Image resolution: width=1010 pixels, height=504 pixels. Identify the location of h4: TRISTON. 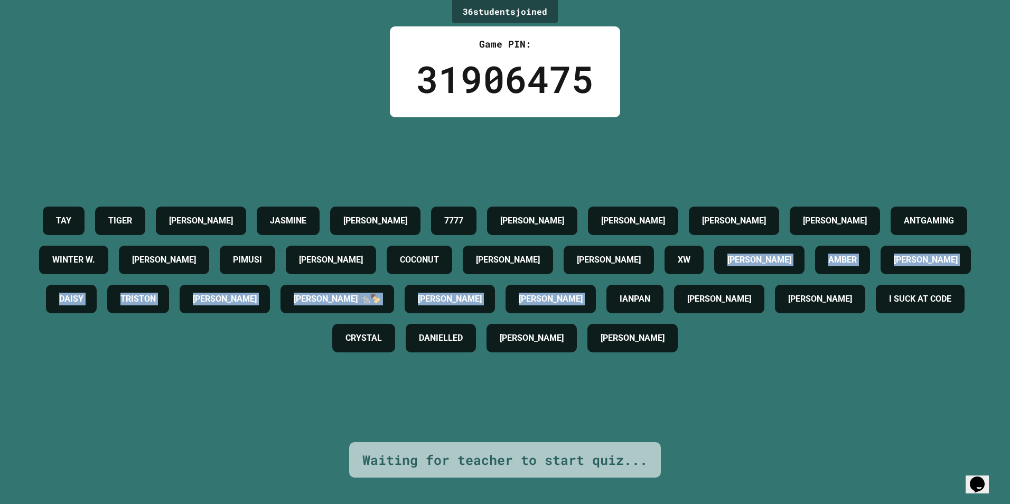
(138, 299).